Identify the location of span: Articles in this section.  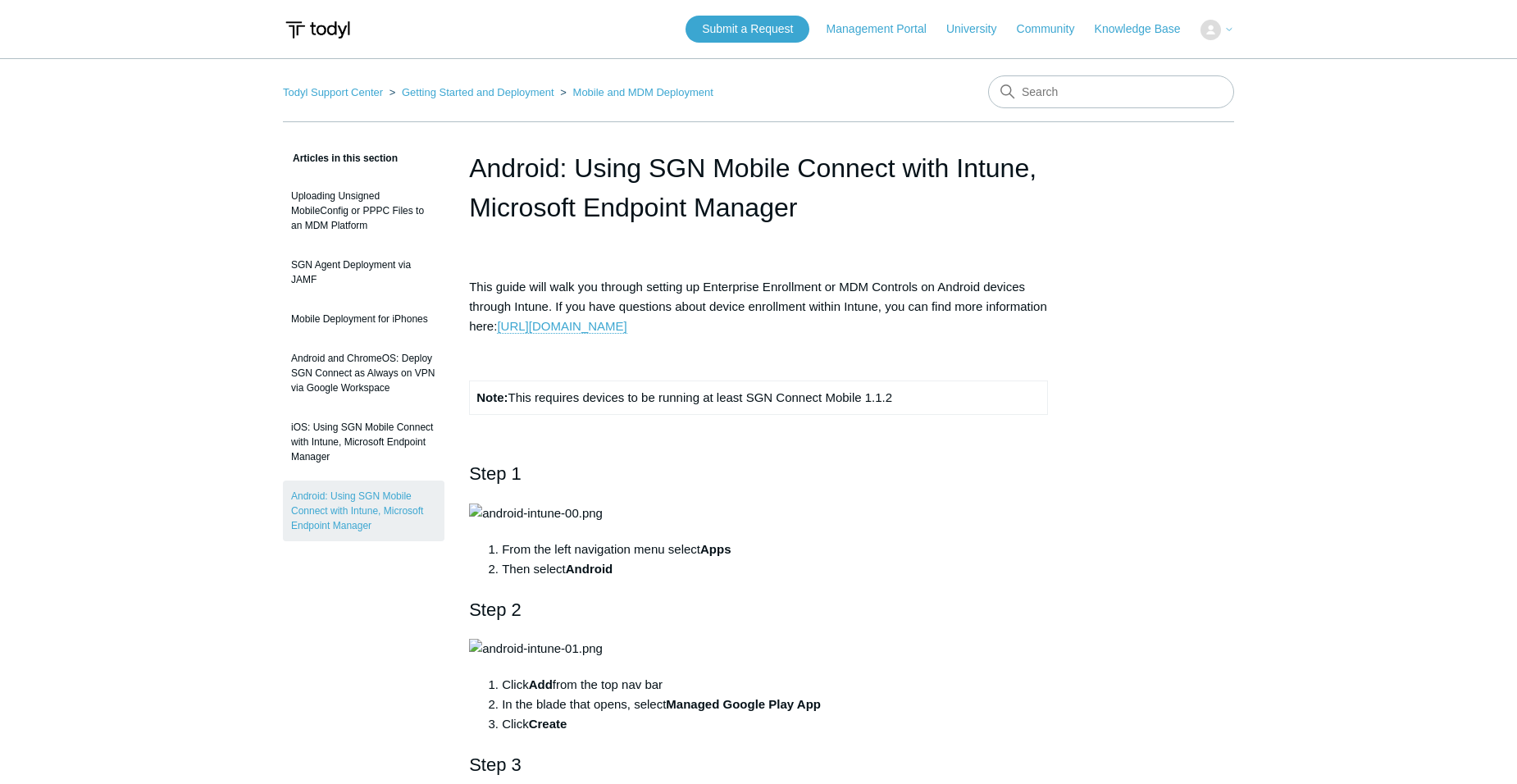
(341, 158).